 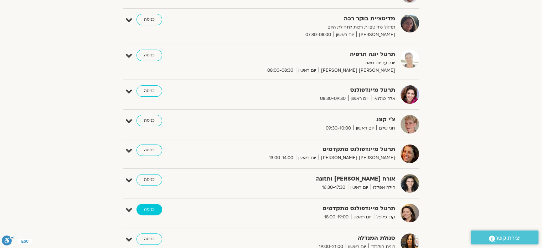 I want to click on strong: צ'י קונג, so click(x=308, y=119).